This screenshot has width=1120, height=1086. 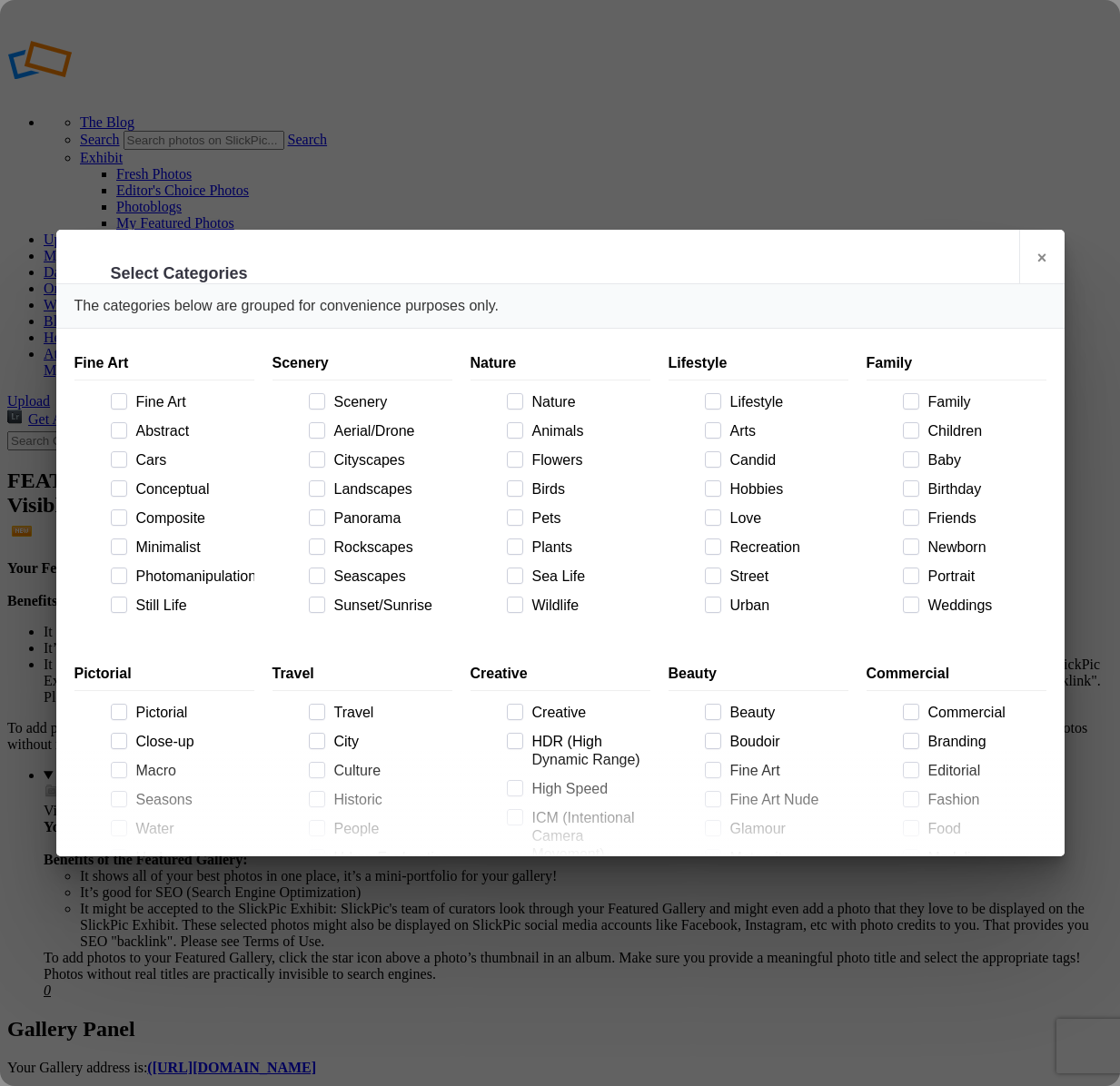 I want to click on span: Panorama, so click(x=390, y=518).